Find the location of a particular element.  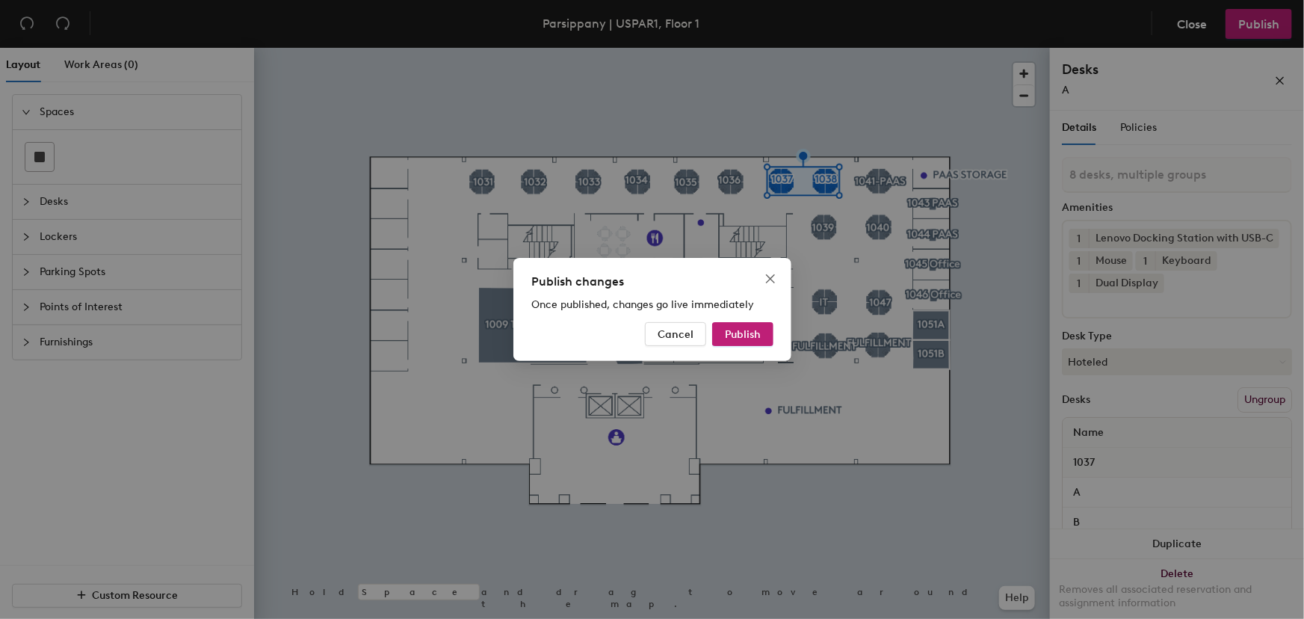

button: Close is located at coordinates (770, 279).